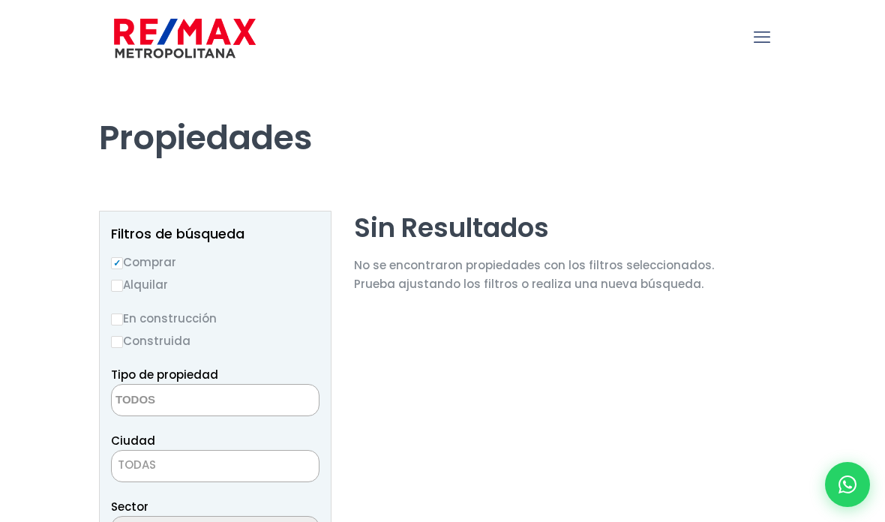 The image size is (885, 522). I want to click on h2: Sin Resultados, so click(534, 227).